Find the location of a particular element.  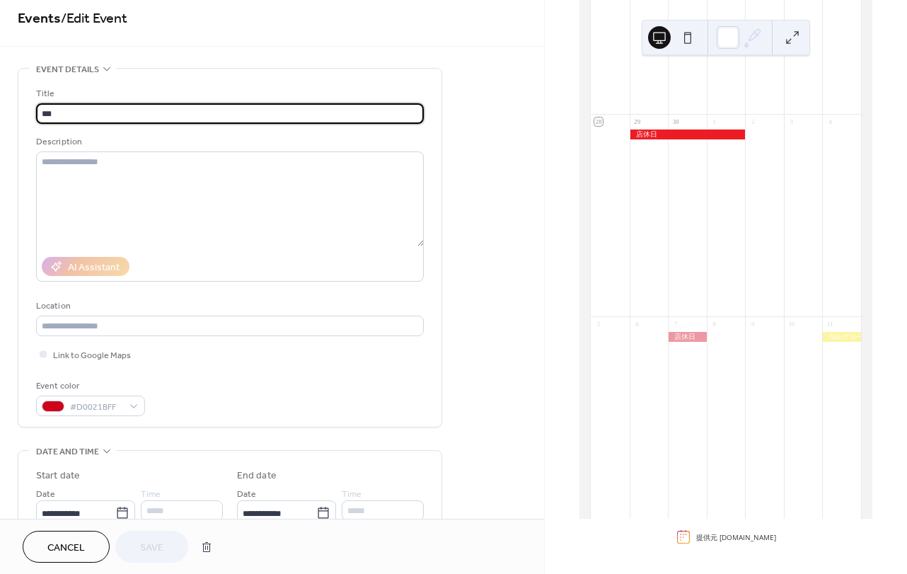

div: 6 is located at coordinates (638, 324).